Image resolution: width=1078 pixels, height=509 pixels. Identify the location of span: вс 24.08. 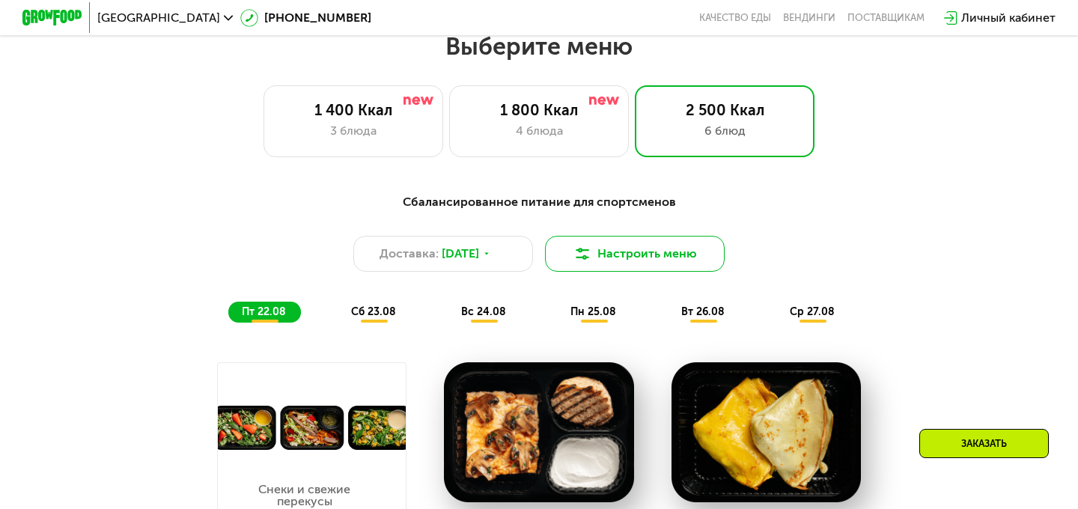
(484, 311).